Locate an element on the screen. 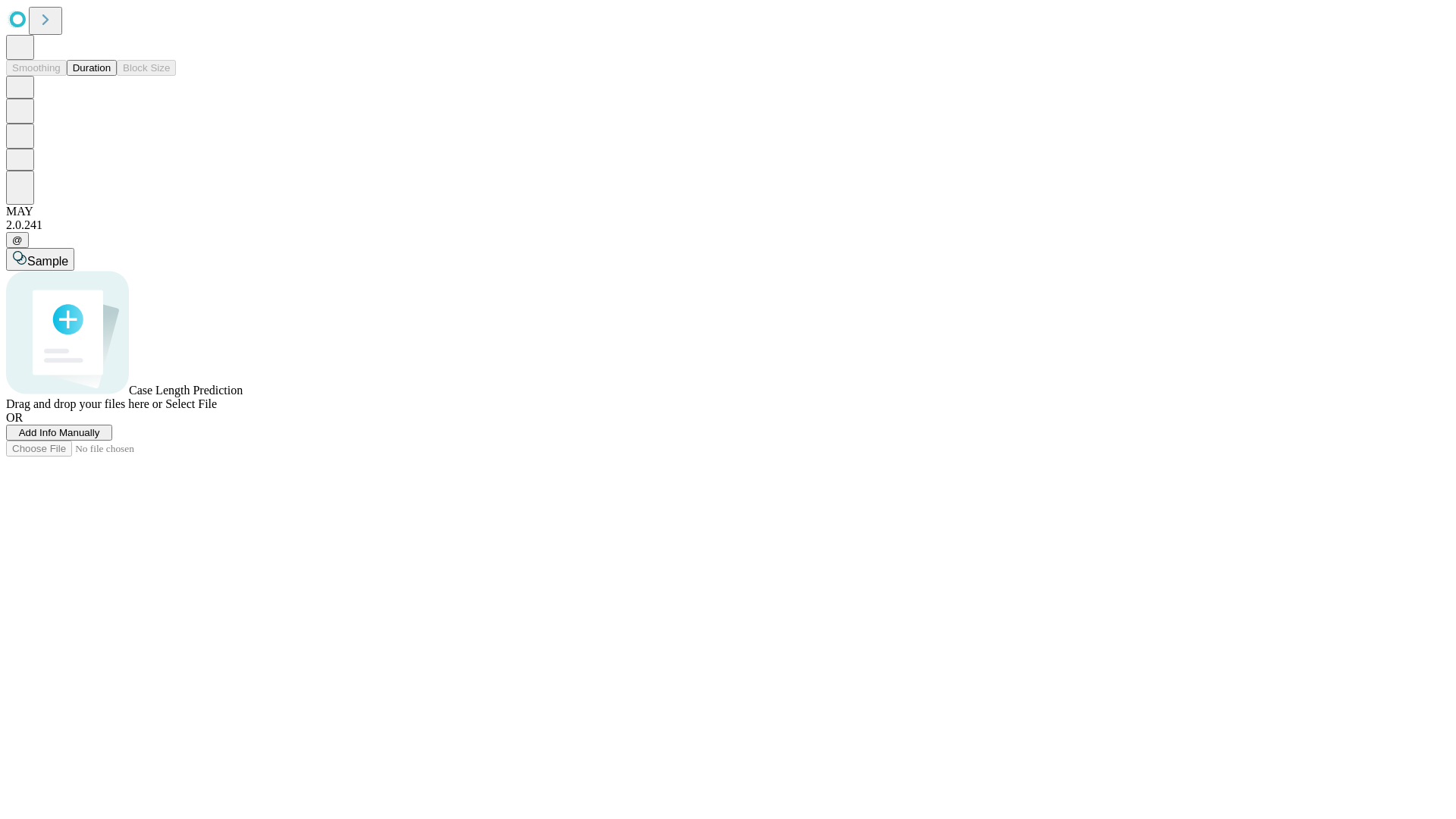 The height and width of the screenshot is (819, 1456). button: Sample is located at coordinates (40, 259).